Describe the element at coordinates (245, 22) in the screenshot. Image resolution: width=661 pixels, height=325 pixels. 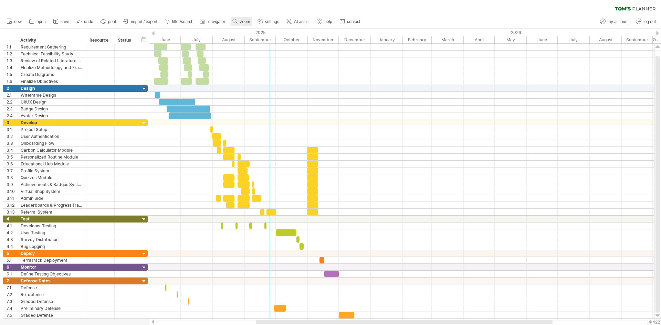
I see `span: zoom` at that location.